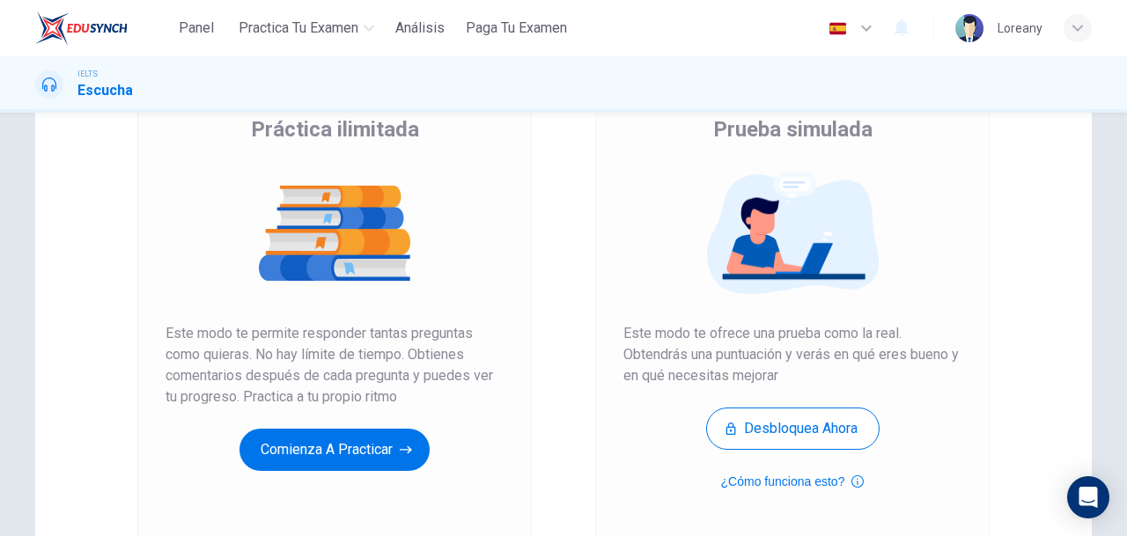 The width and height of the screenshot is (1127, 536). What do you see at coordinates (793, 129) in the screenshot?
I see `span: Prueba simulada` at bounding box center [793, 129].